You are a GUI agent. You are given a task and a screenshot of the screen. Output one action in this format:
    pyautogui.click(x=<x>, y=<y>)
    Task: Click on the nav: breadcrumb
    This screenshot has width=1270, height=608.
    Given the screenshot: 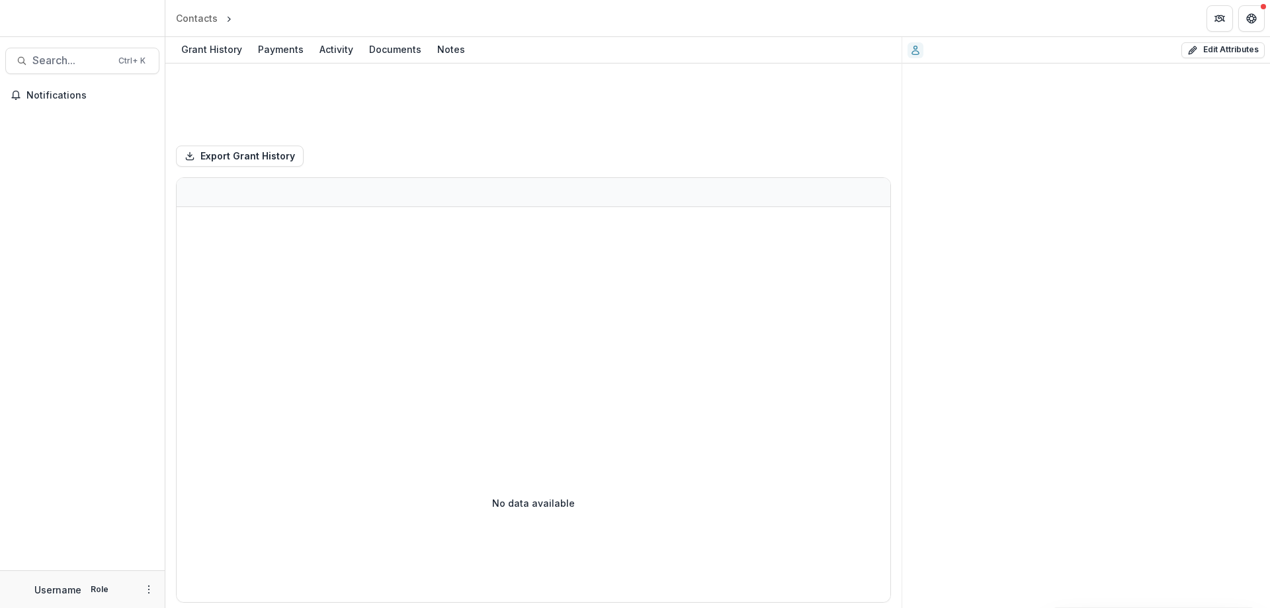 What is the action you would take?
    pyautogui.click(x=231, y=18)
    